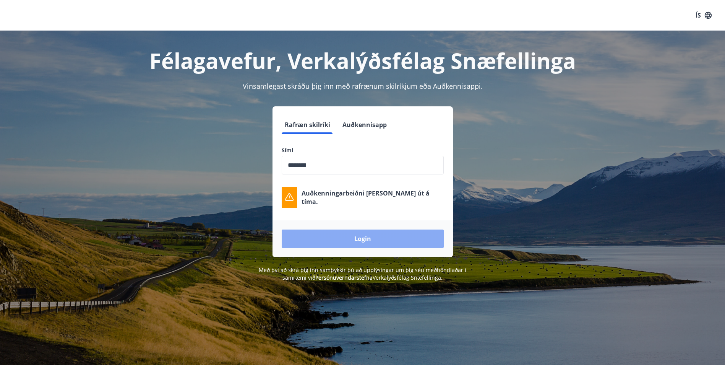 The height and width of the screenshot is (365, 725). What do you see at coordinates (363, 86) in the screenshot?
I see `span: Vinsamlegast skráðu þig inn með rafrænum skilríkjum eða Auðkennisappi.` at bounding box center [363, 86].